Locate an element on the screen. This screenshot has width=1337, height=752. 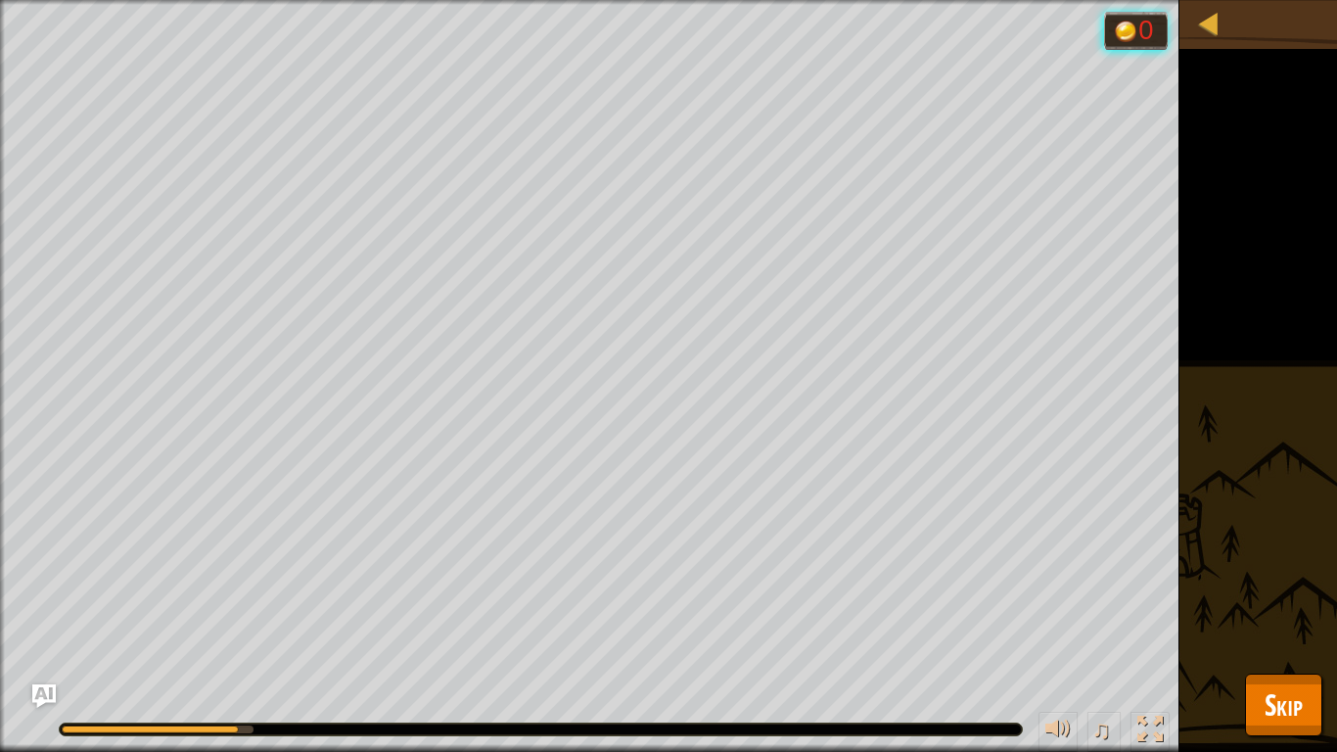
div: 0 is located at coordinates (1148, 29).